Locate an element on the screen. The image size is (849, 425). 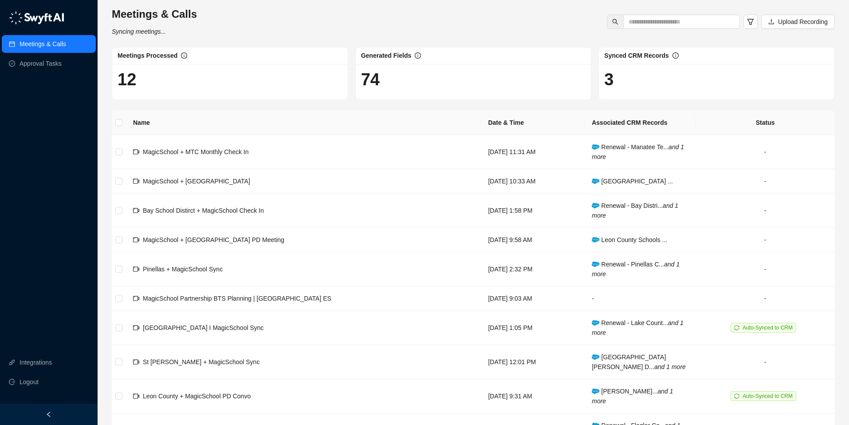
h1: 74 is located at coordinates (473, 79).